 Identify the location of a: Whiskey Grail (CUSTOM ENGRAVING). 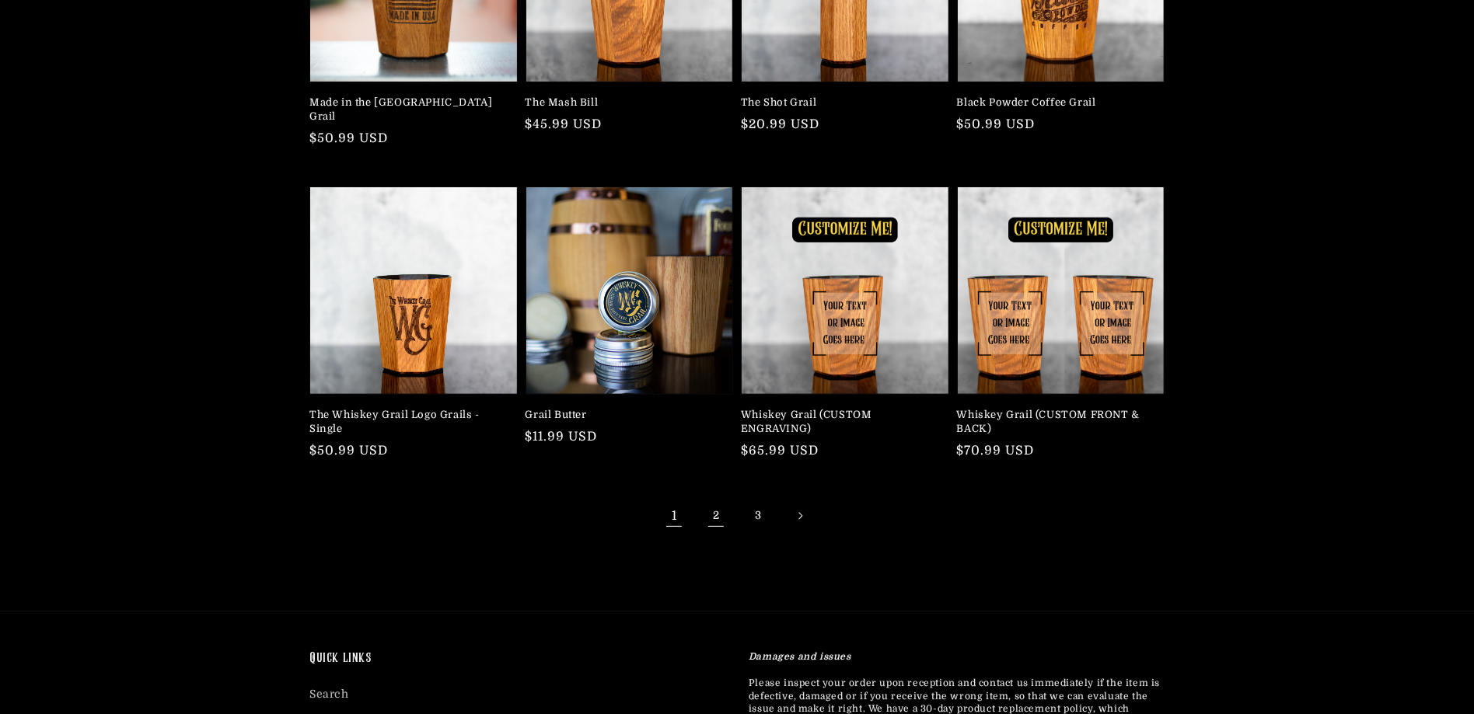
(840, 422).